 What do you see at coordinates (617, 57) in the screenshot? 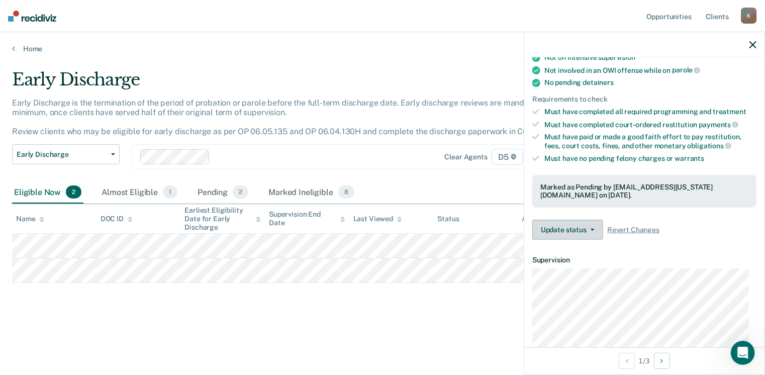
I see `span: supervision` at bounding box center [617, 57].